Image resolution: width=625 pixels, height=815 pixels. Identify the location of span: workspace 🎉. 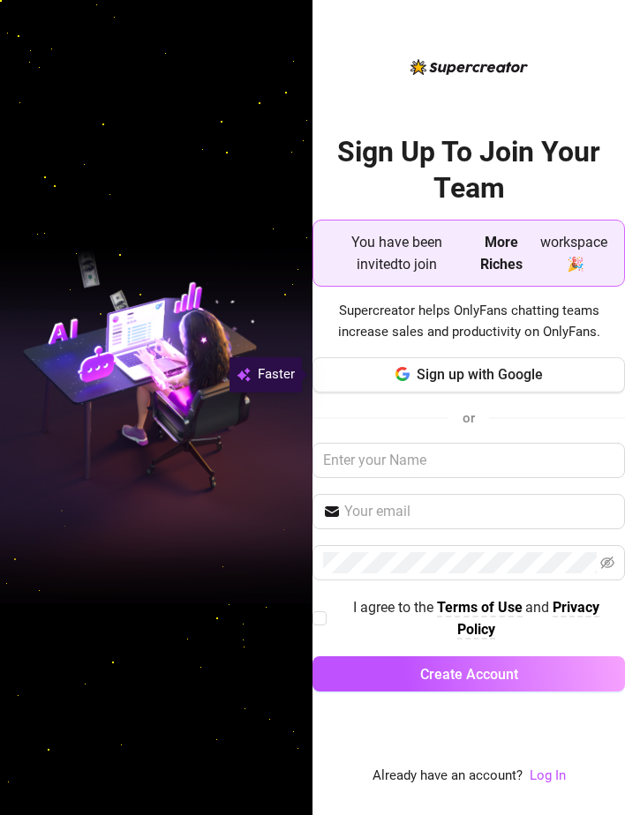
(573, 253).